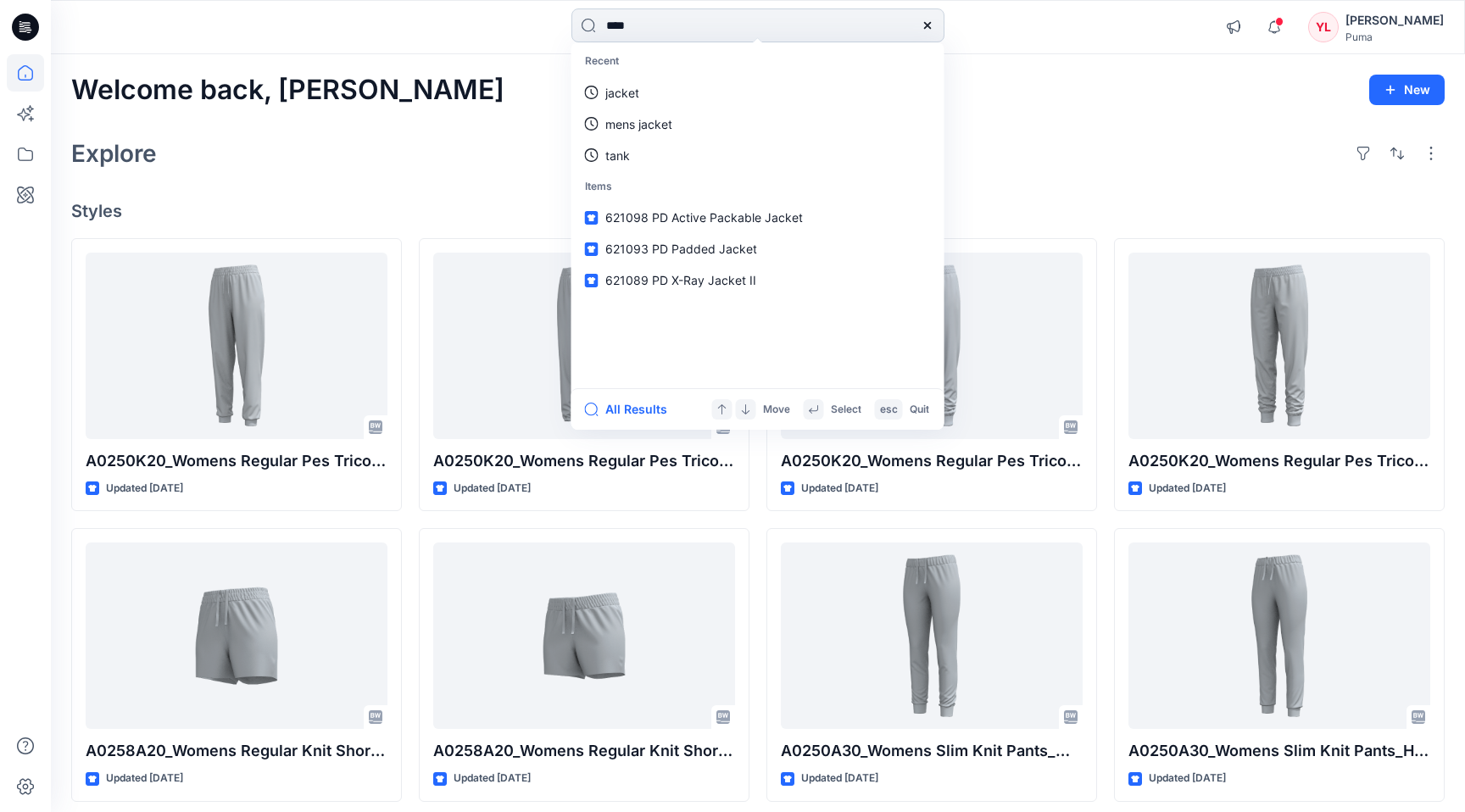 This screenshot has height=812, width=1465. I want to click on p: Recent, so click(757, 61).